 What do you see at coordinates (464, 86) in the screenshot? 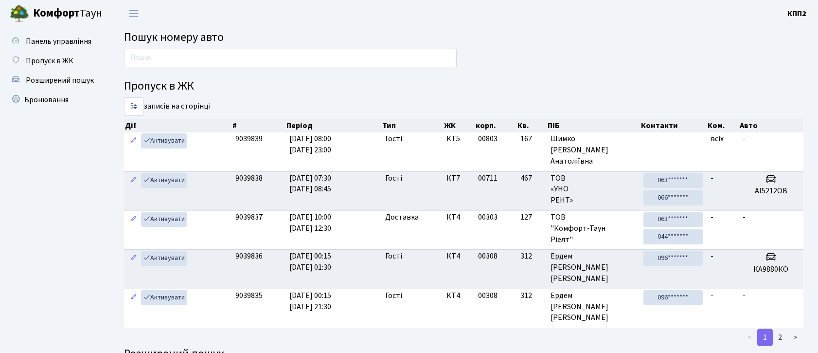
I see `h4: Пропуск в ЖК` at bounding box center [464, 86].